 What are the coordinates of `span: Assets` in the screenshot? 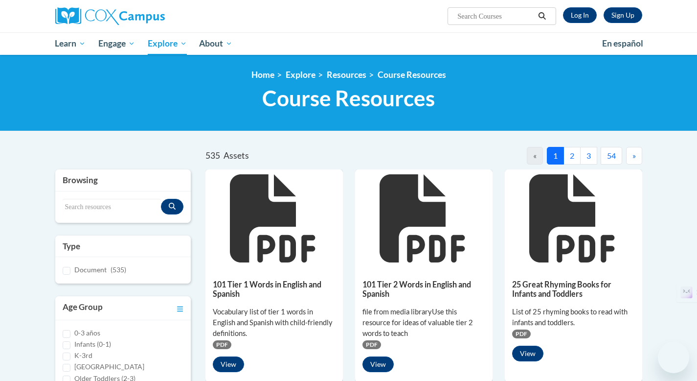 It's located at (236, 155).